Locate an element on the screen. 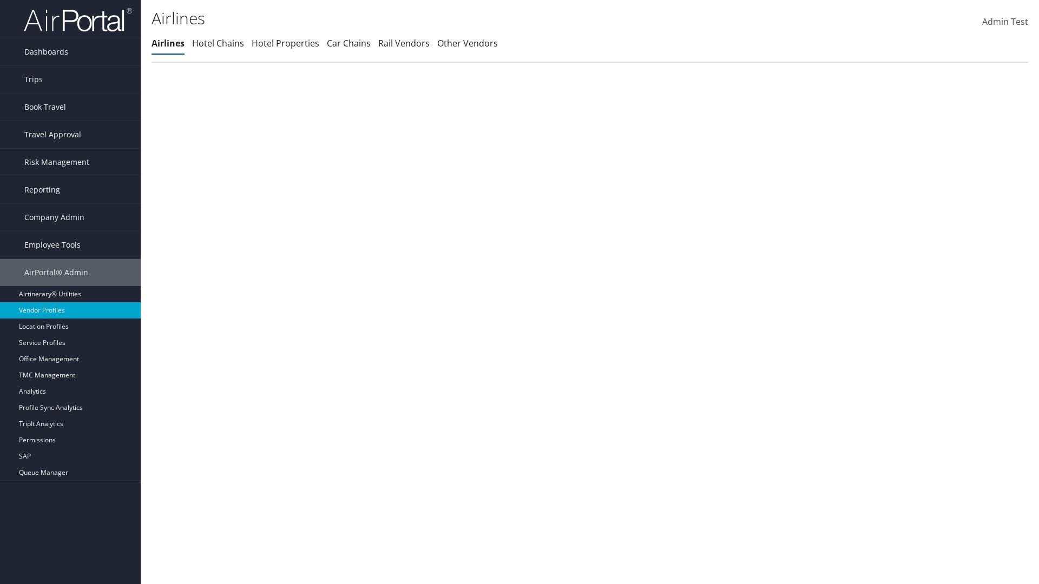  span: Risk Management is located at coordinates (57, 162).